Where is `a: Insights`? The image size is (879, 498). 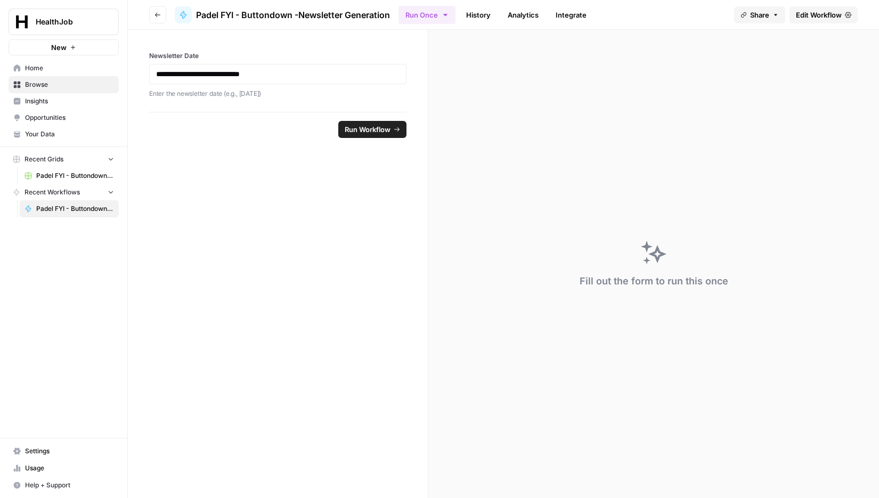 a: Insights is located at coordinates (63, 101).